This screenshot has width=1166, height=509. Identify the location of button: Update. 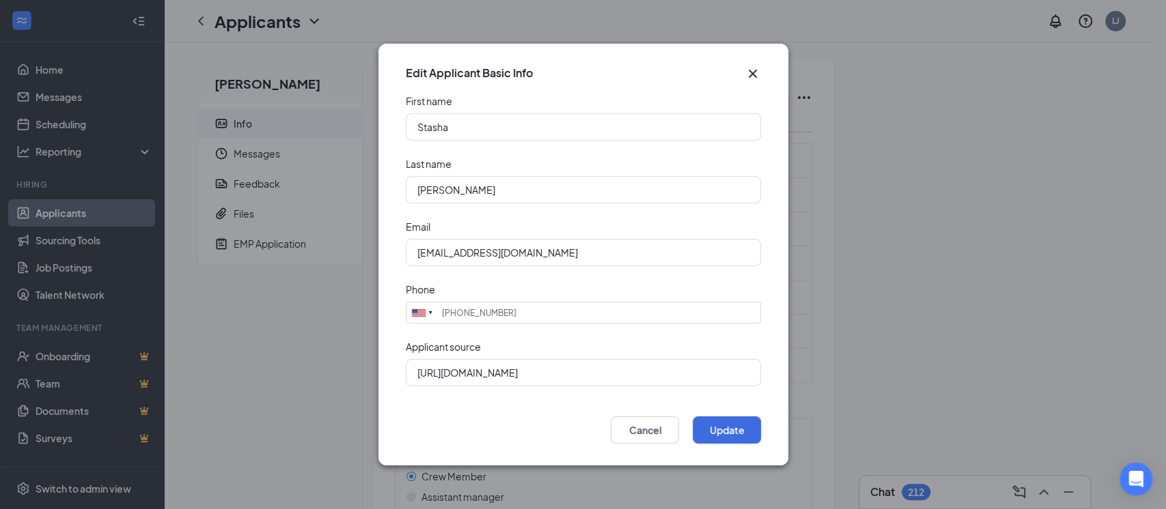
(727, 430).